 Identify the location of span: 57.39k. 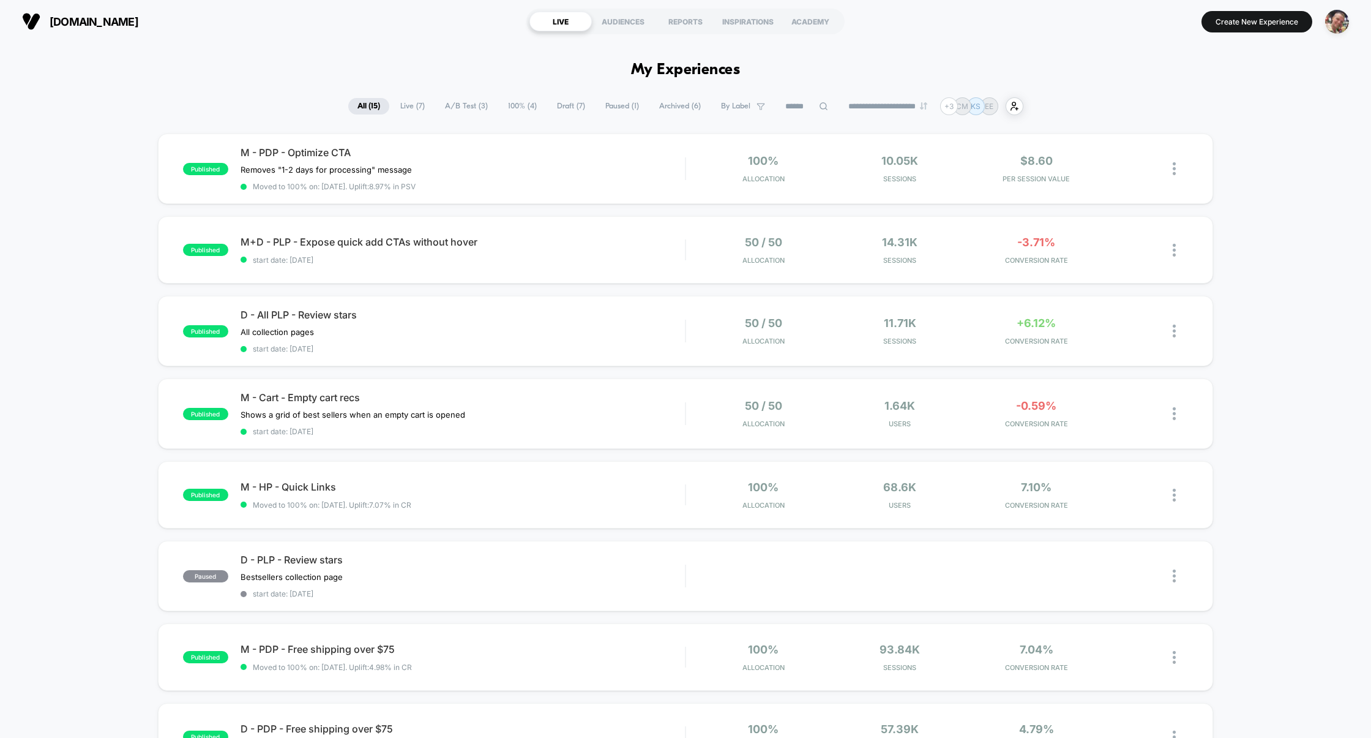
(900, 728).